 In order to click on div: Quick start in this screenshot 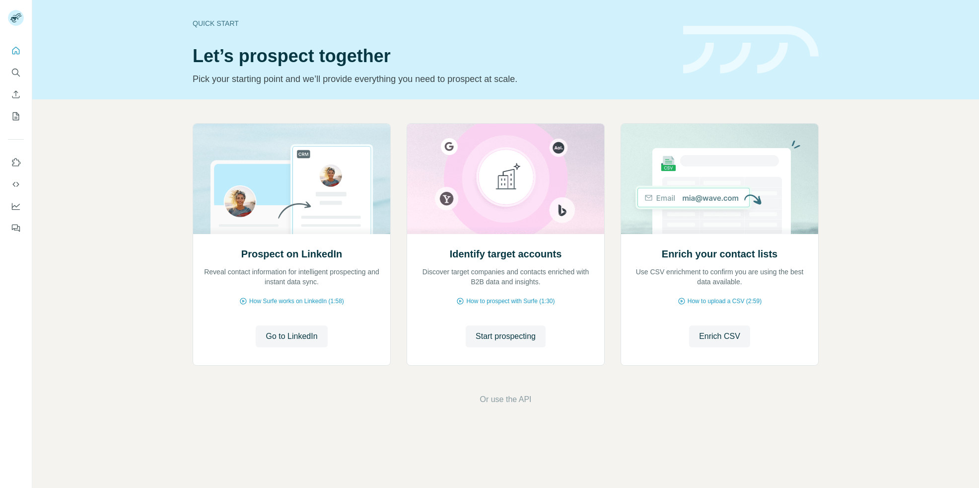, I will do `click(432, 23)`.